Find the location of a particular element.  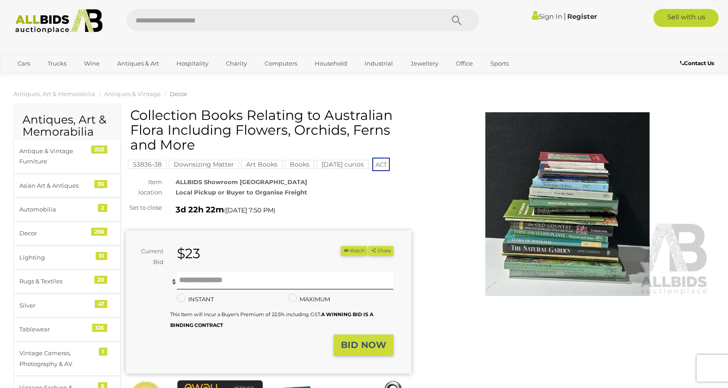

a: Charity is located at coordinates (236, 63).